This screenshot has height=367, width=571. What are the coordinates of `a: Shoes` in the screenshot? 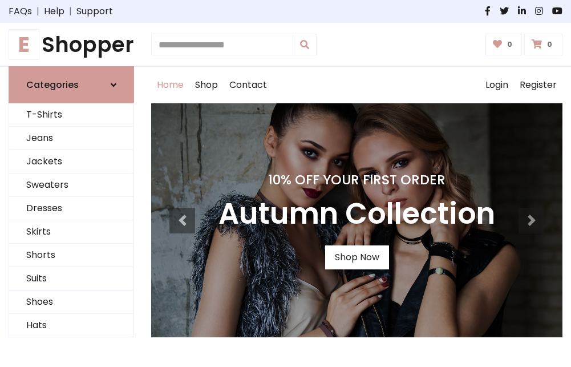 It's located at (71, 302).